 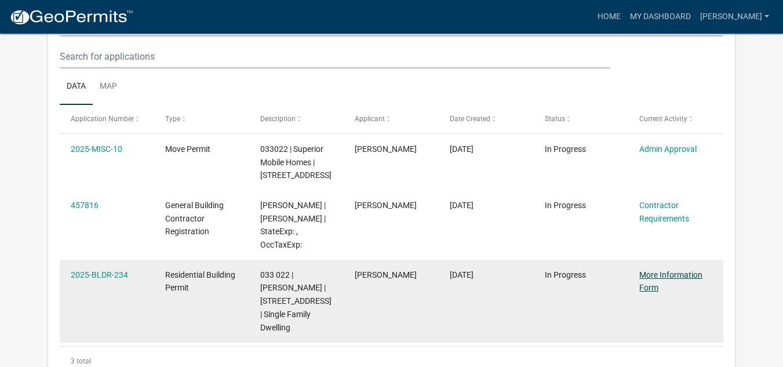 What do you see at coordinates (293, 225) in the screenshot?
I see `span: Alecksen | Charles Alecksen | StateExp: , OccTaxExp:` at bounding box center [293, 225].